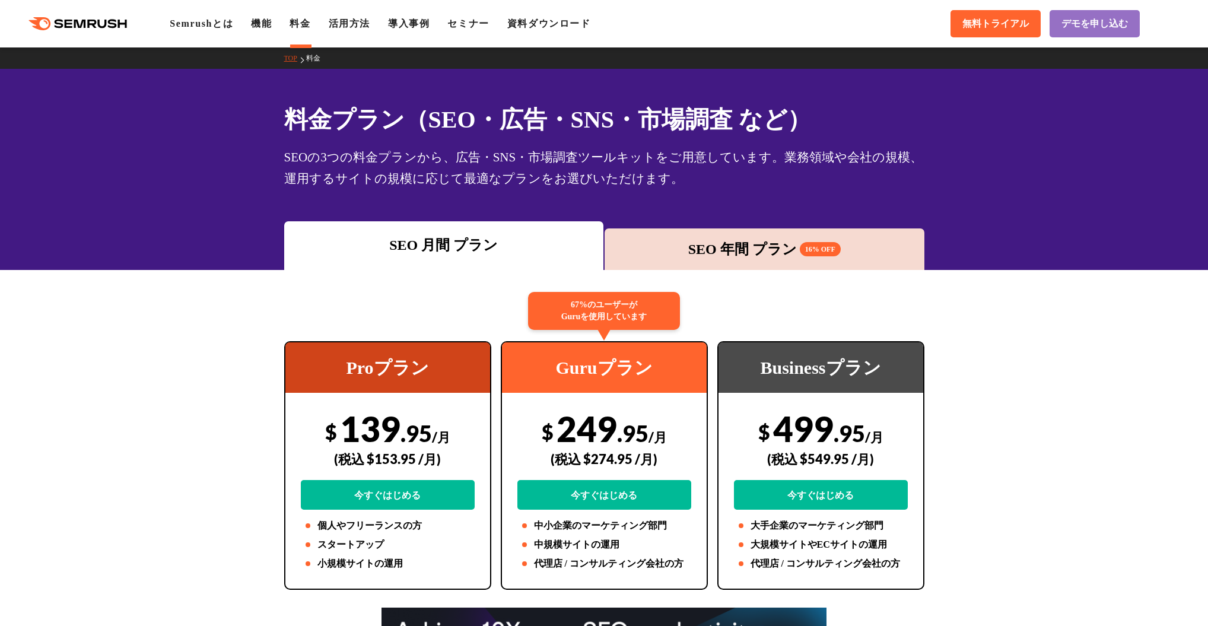 The width and height of the screenshot is (1208, 626). Describe the element at coordinates (387, 564) in the screenshot. I see `li: 小規模サイトの運用` at that location.